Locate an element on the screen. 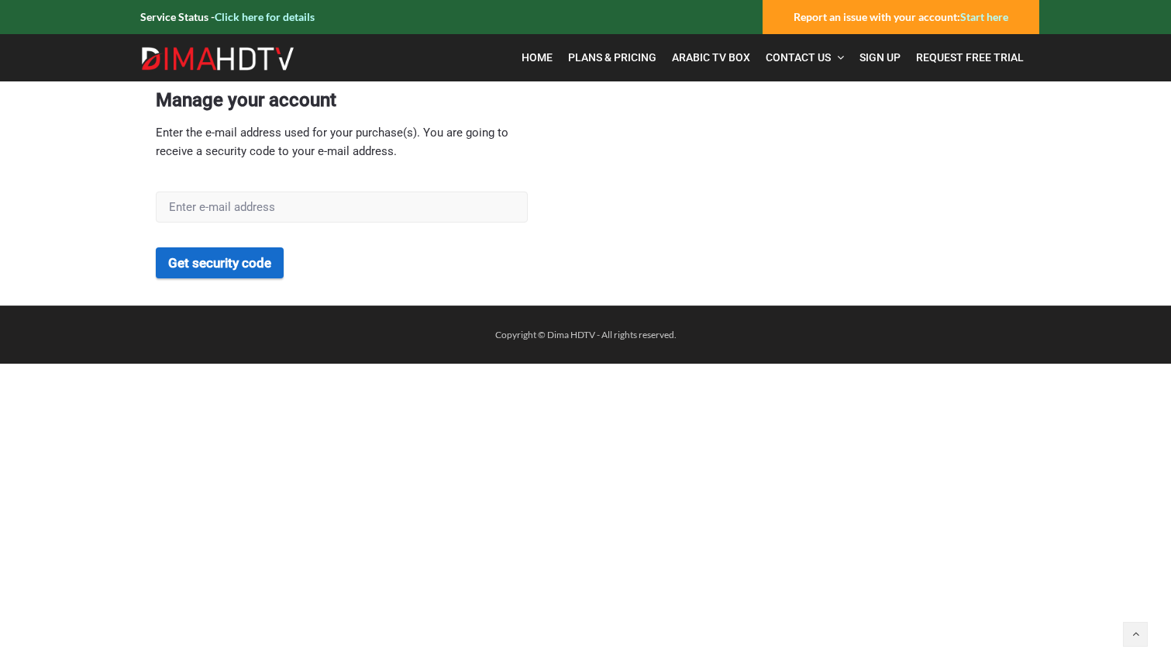  a: Start here is located at coordinates (984, 16).